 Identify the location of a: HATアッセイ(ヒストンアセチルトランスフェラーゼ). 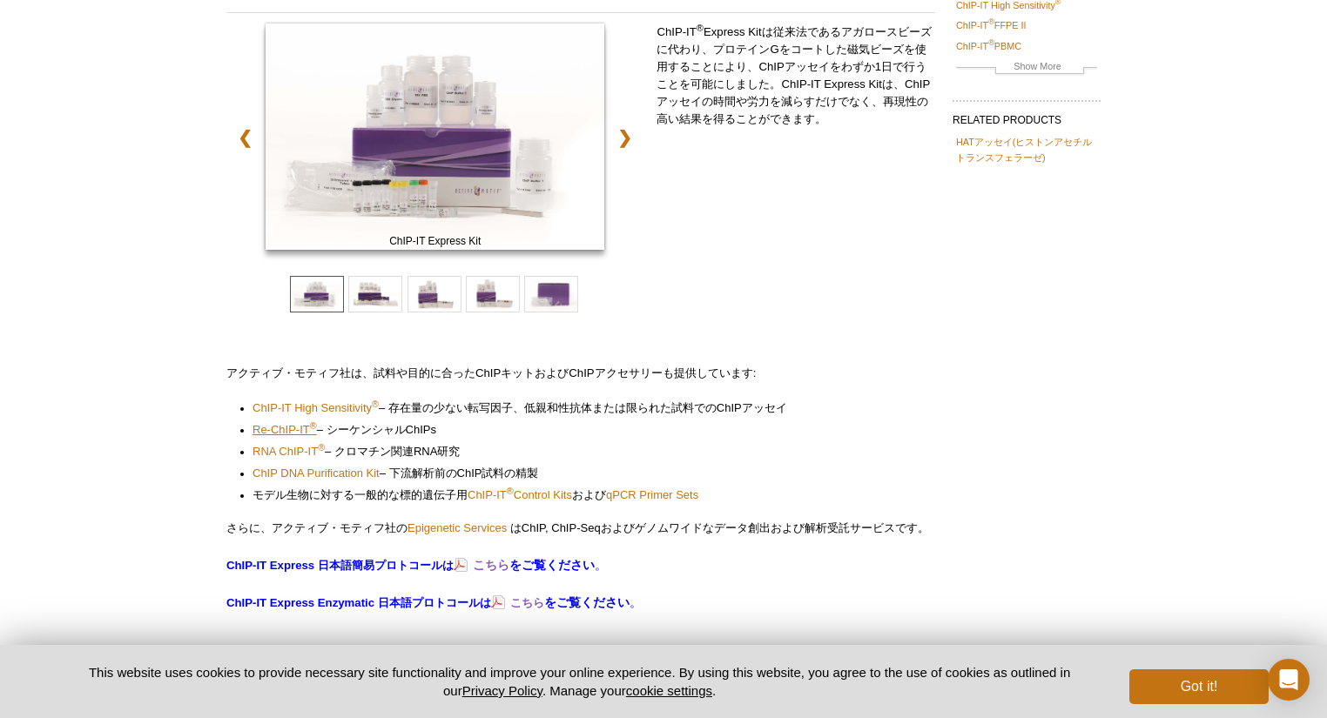
(1026, 150).